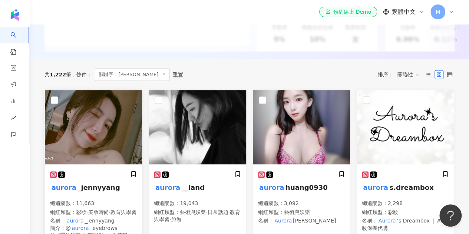 The height and width of the screenshot is (234, 469). What do you see at coordinates (348, 12) in the screenshot?
I see `a: 預約線上 Demo` at bounding box center [348, 12].